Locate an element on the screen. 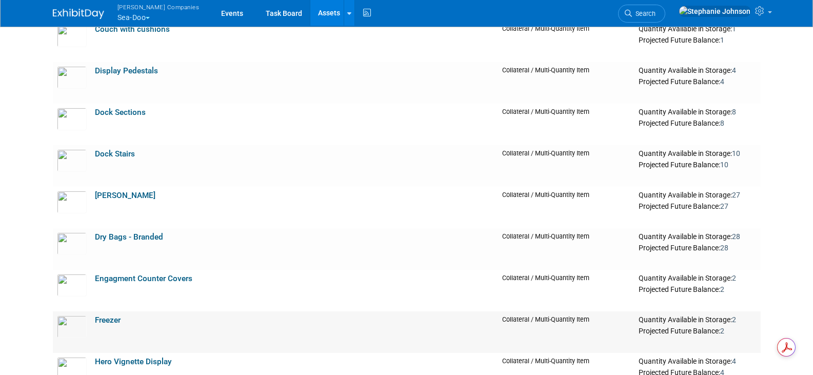 This screenshot has width=813, height=375. a: Dock Sections is located at coordinates (120, 112).